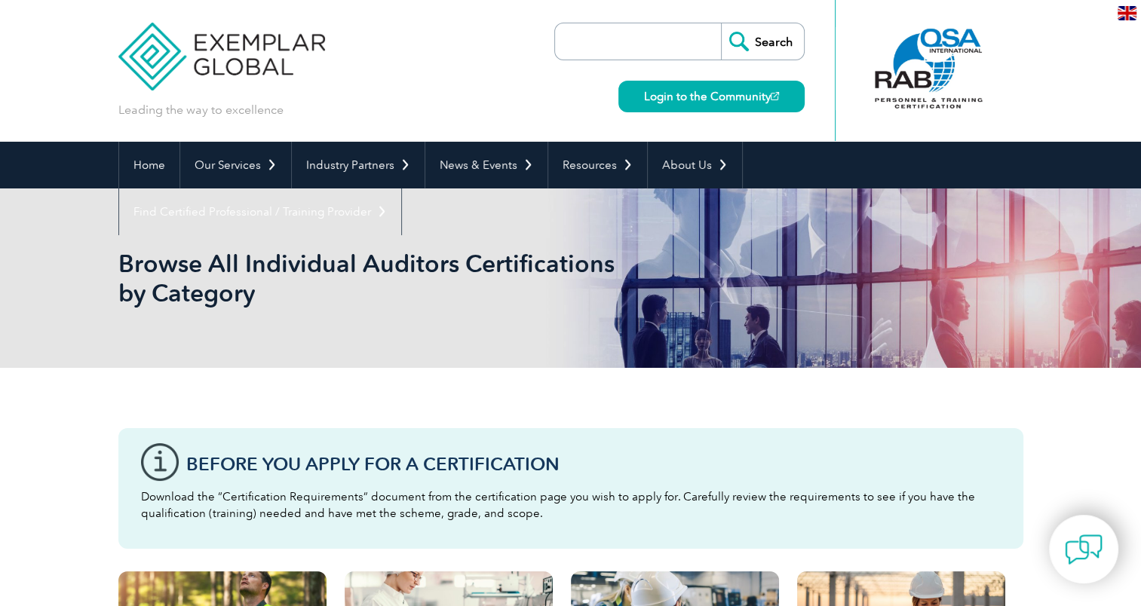 This screenshot has height=606, width=1141. Describe the element at coordinates (597, 165) in the screenshot. I see `a: Resources` at that location.